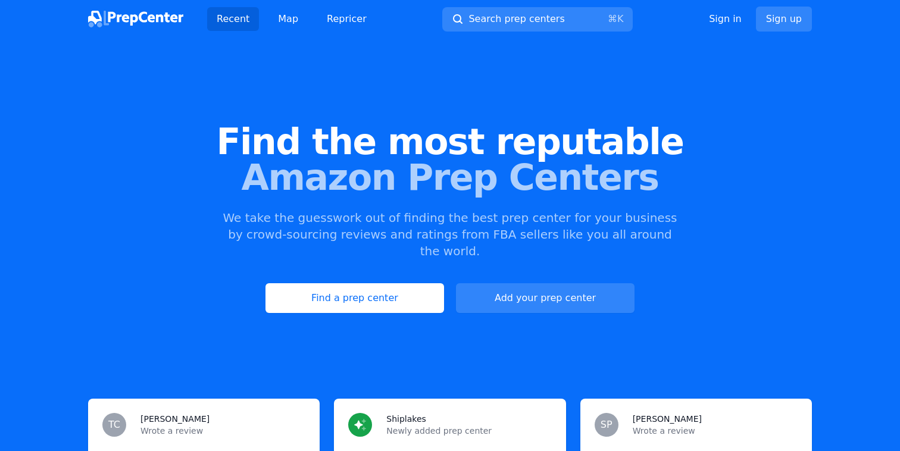  Describe the element at coordinates (355, 298) in the screenshot. I see `a: Find a prep center` at that location.